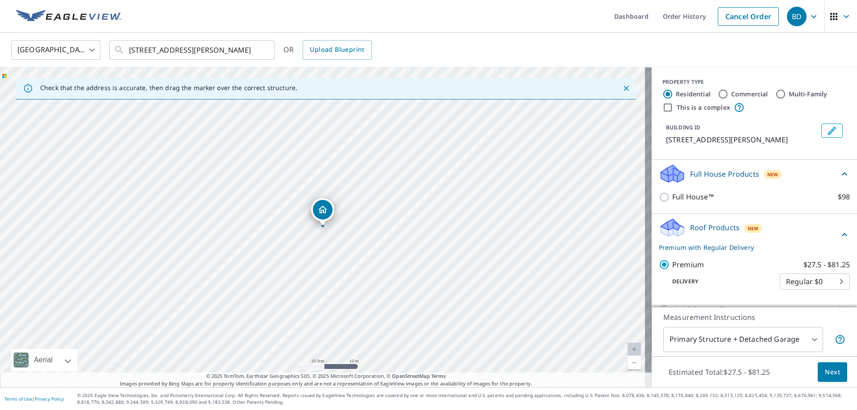 Image resolution: width=857 pixels, height=410 pixels. Describe the element at coordinates (635, 363) in the screenshot. I see `a: Current Level 20, Zoom Out` at that location.